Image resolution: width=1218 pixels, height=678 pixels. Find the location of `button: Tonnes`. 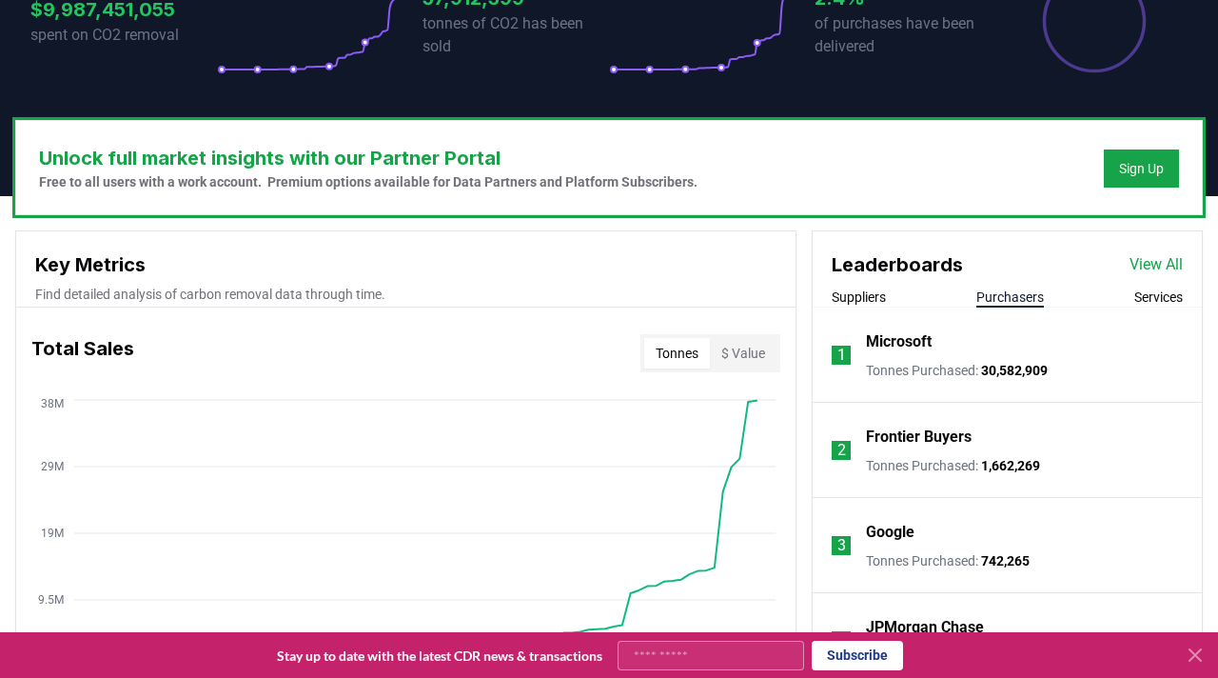

button: Tonnes is located at coordinates (677, 353).